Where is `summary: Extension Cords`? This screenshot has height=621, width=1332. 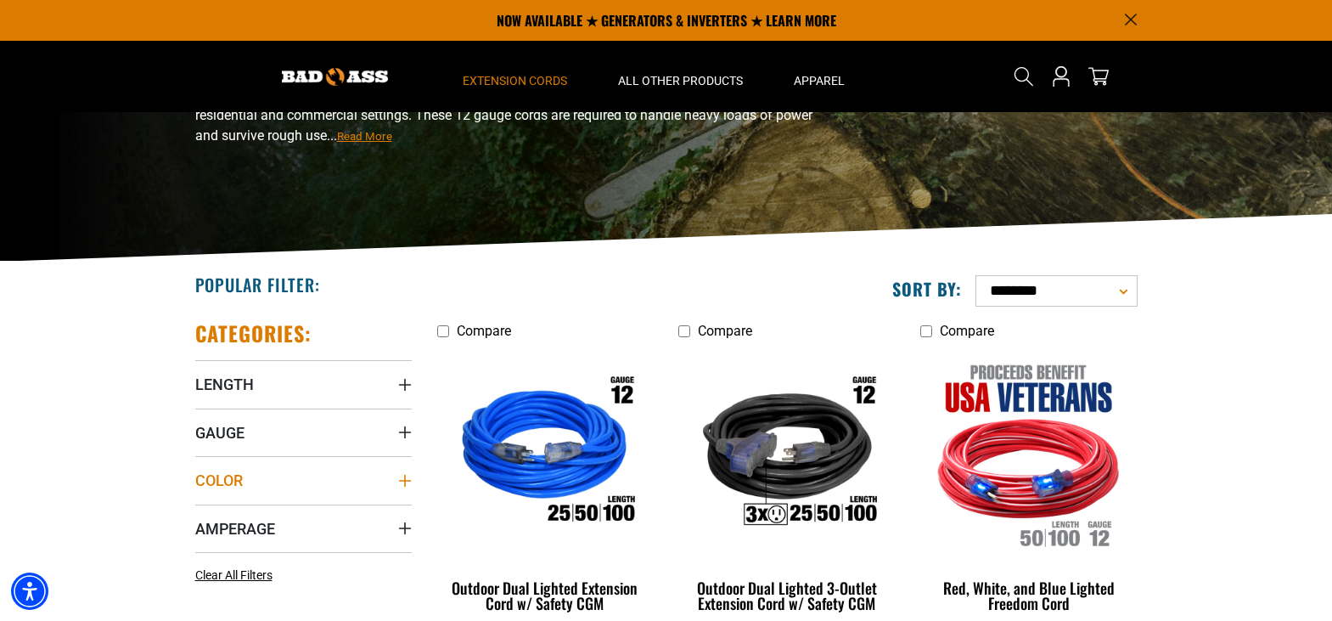
summary: Extension Cords is located at coordinates (514, 76).